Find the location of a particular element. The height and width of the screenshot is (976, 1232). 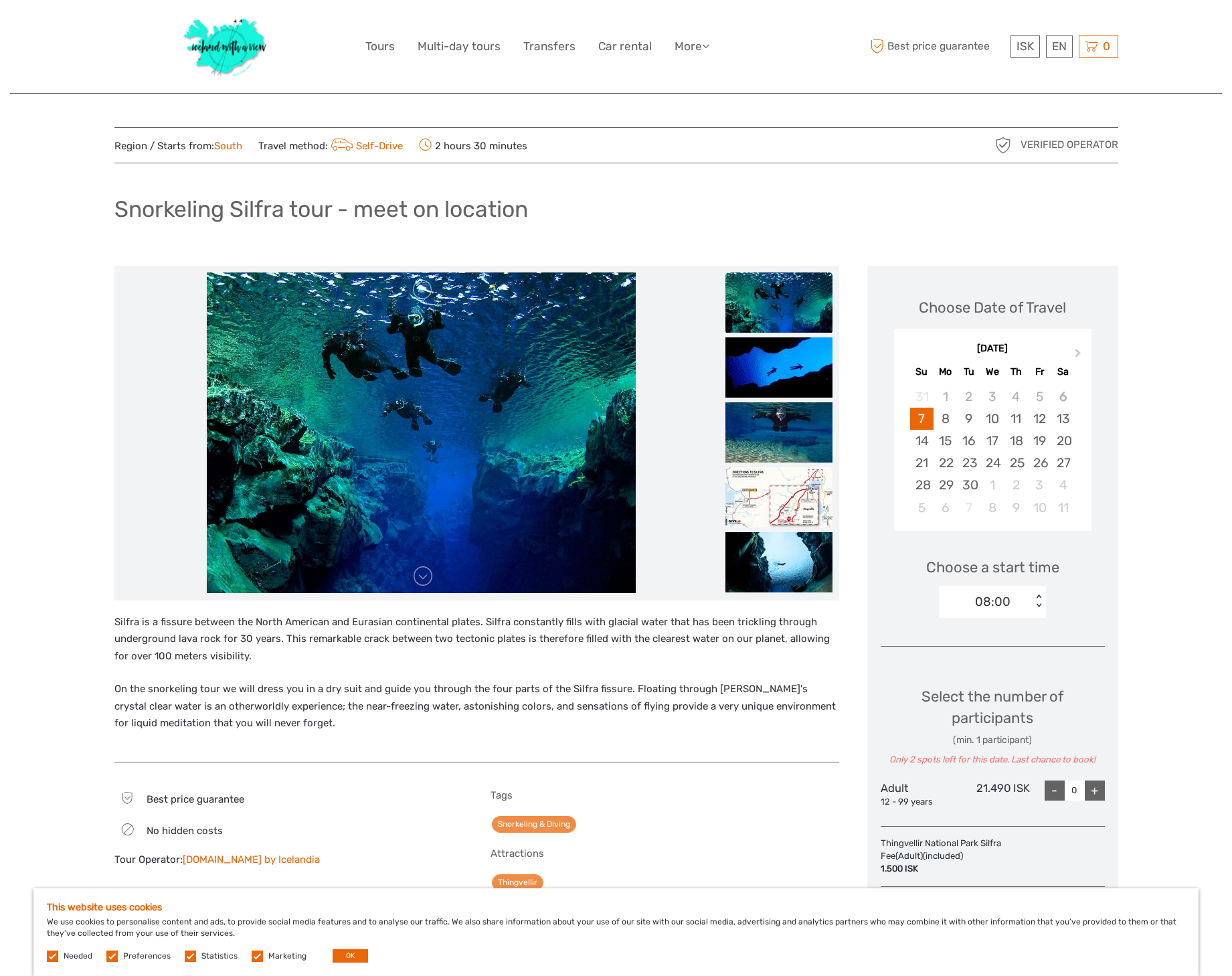

div: Choose Monday, September 29th, 2025 is located at coordinates (945, 484).